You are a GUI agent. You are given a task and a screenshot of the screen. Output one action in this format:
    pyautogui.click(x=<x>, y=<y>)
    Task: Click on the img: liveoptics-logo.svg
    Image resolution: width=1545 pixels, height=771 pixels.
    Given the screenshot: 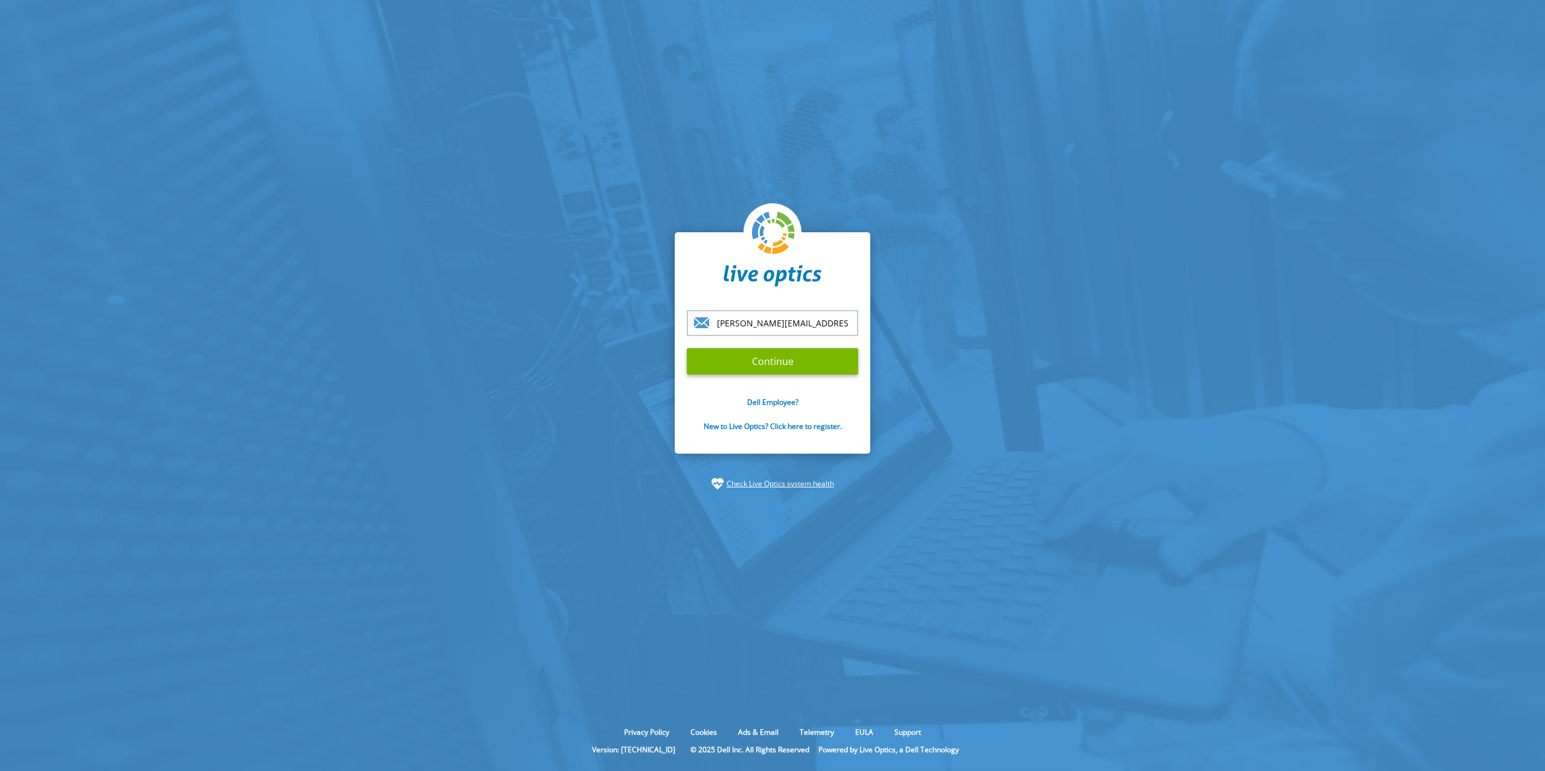 What is the action you would take?
    pyautogui.click(x=774, y=234)
    